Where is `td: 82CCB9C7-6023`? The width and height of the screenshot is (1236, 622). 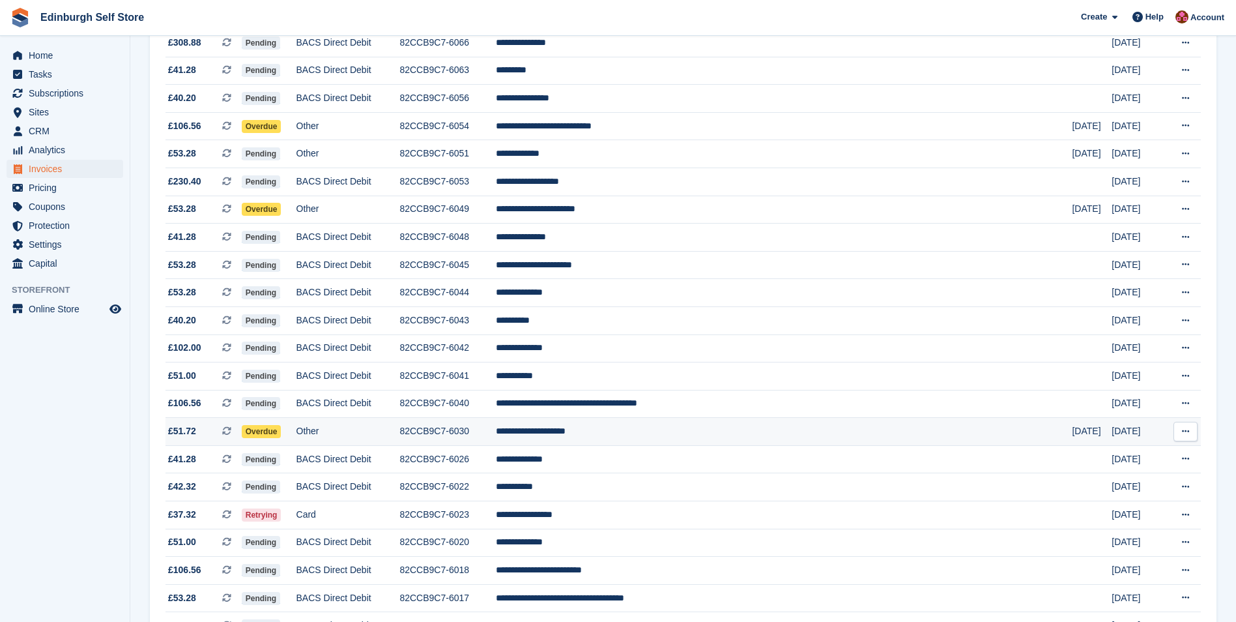
td: 82CCB9C7-6023 is located at coordinates (447, 515).